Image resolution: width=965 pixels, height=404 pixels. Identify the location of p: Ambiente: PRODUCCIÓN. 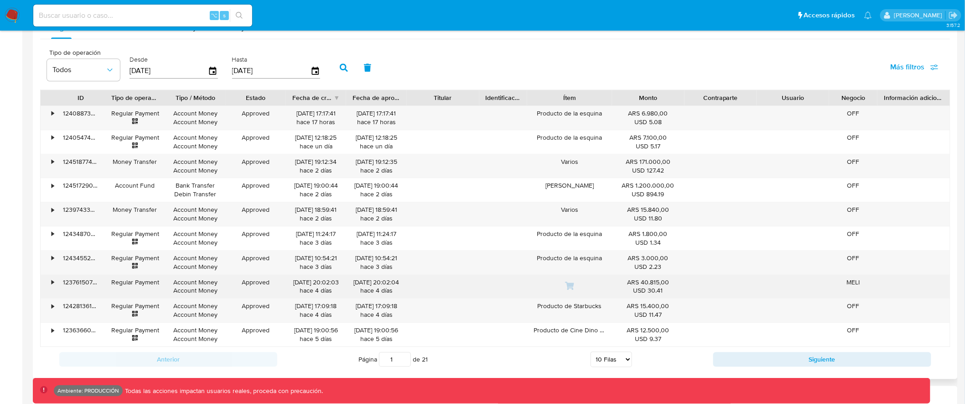
(88, 391).